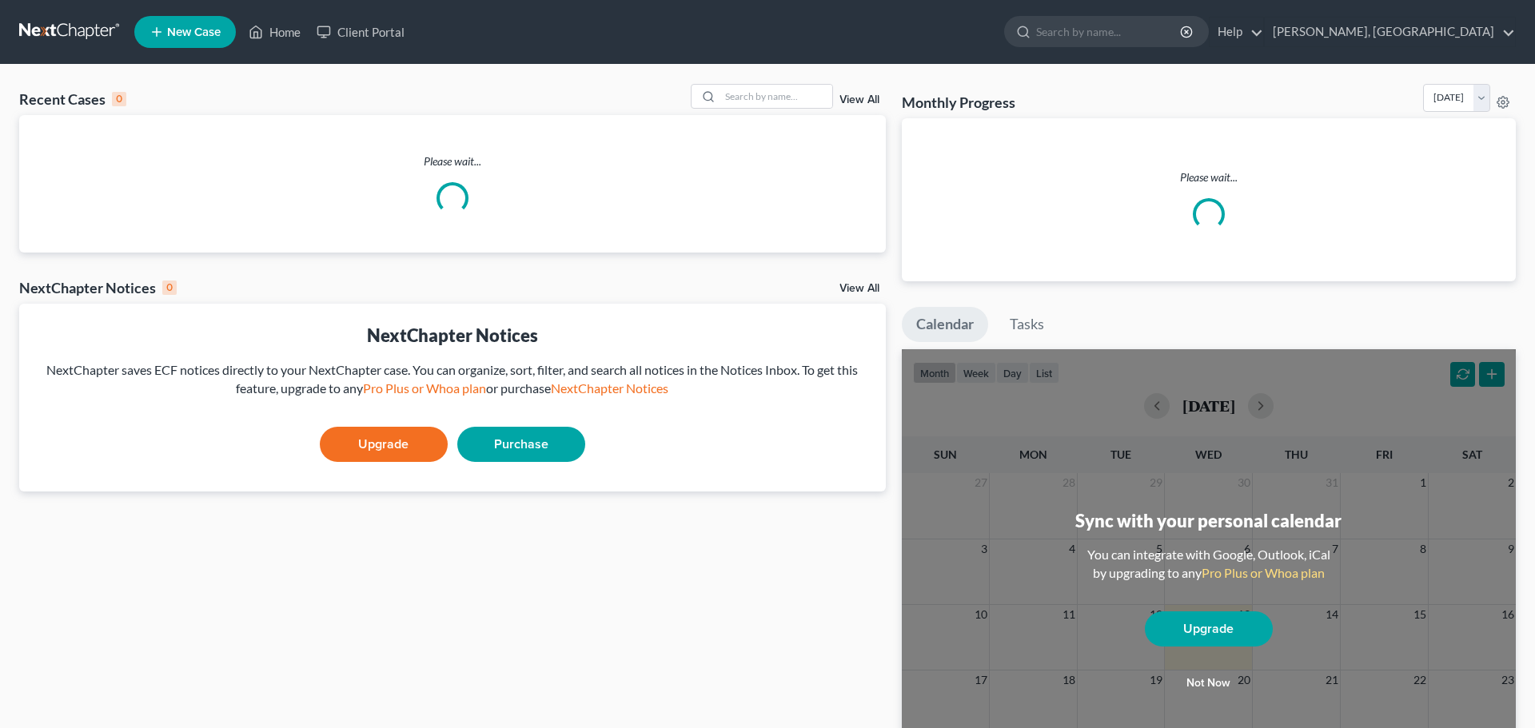 This screenshot has width=1535, height=728. I want to click on a: Tasks, so click(1026, 325).